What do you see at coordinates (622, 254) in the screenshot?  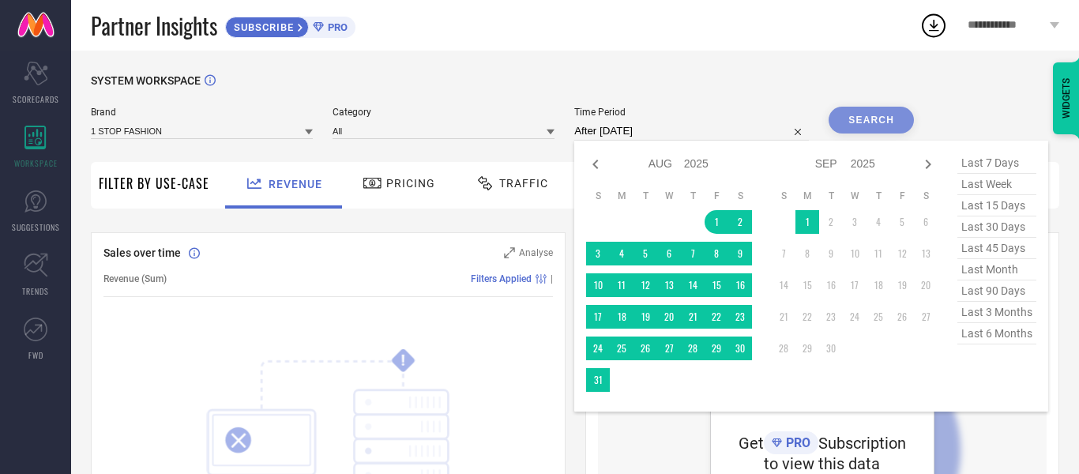 I see `td: Mon Aug 04 2025` at bounding box center [622, 254].